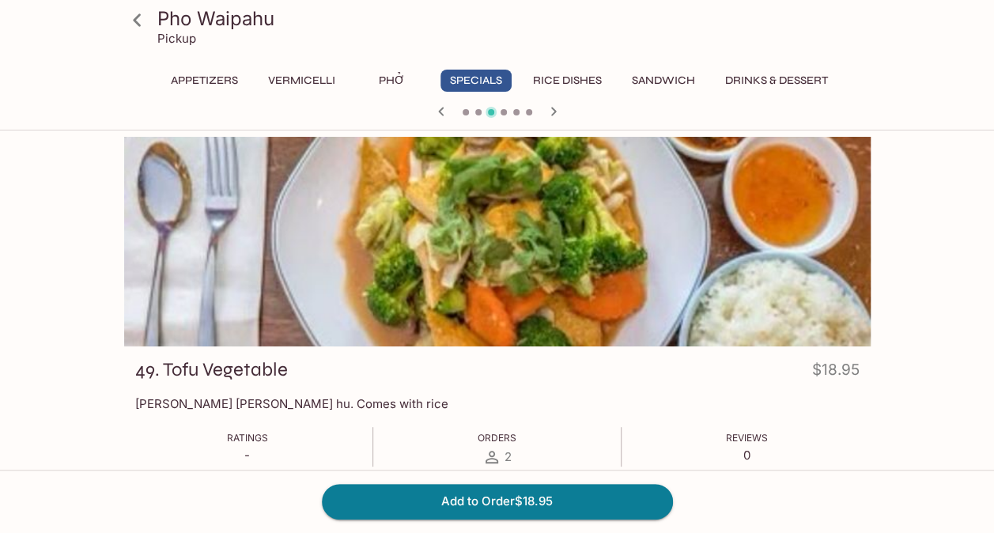 This screenshot has height=533, width=994. Describe the element at coordinates (507, 456) in the screenshot. I see `span: 2` at that location.